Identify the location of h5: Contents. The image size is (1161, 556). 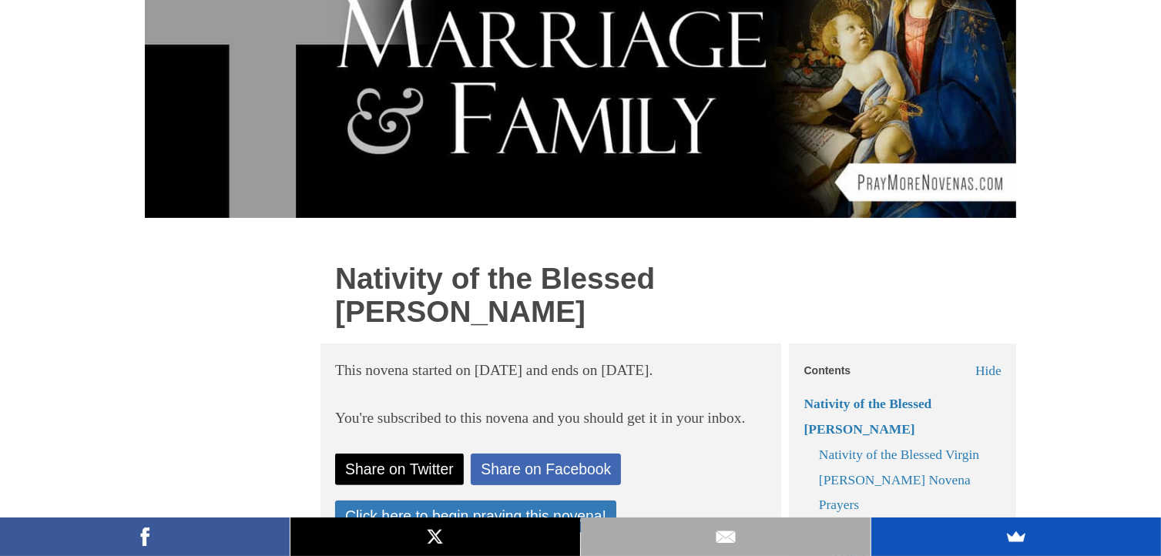
(827, 371).